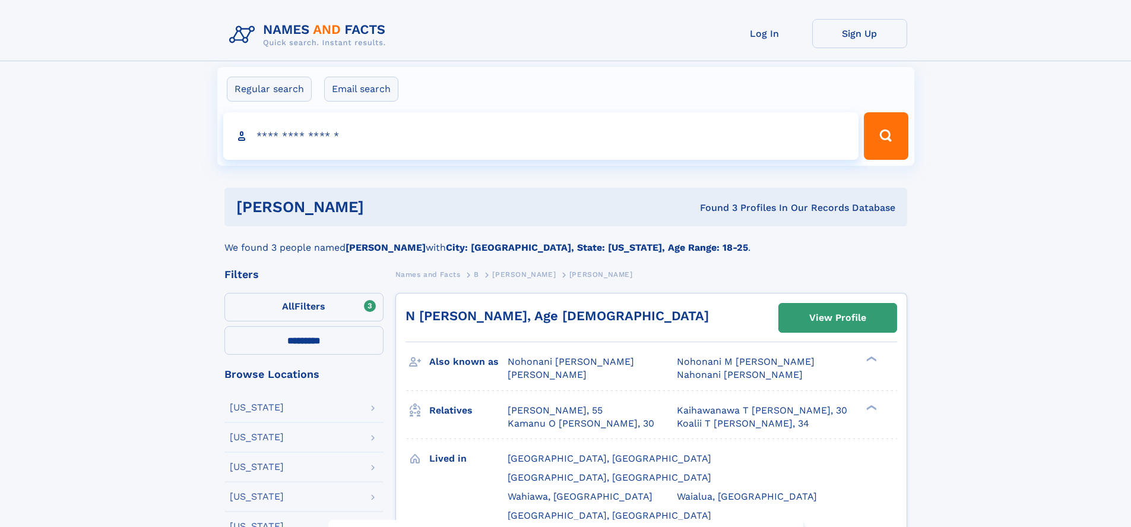 This screenshot has width=1131, height=527. What do you see at coordinates (304, 274) in the screenshot?
I see `div: Filters` at bounding box center [304, 274].